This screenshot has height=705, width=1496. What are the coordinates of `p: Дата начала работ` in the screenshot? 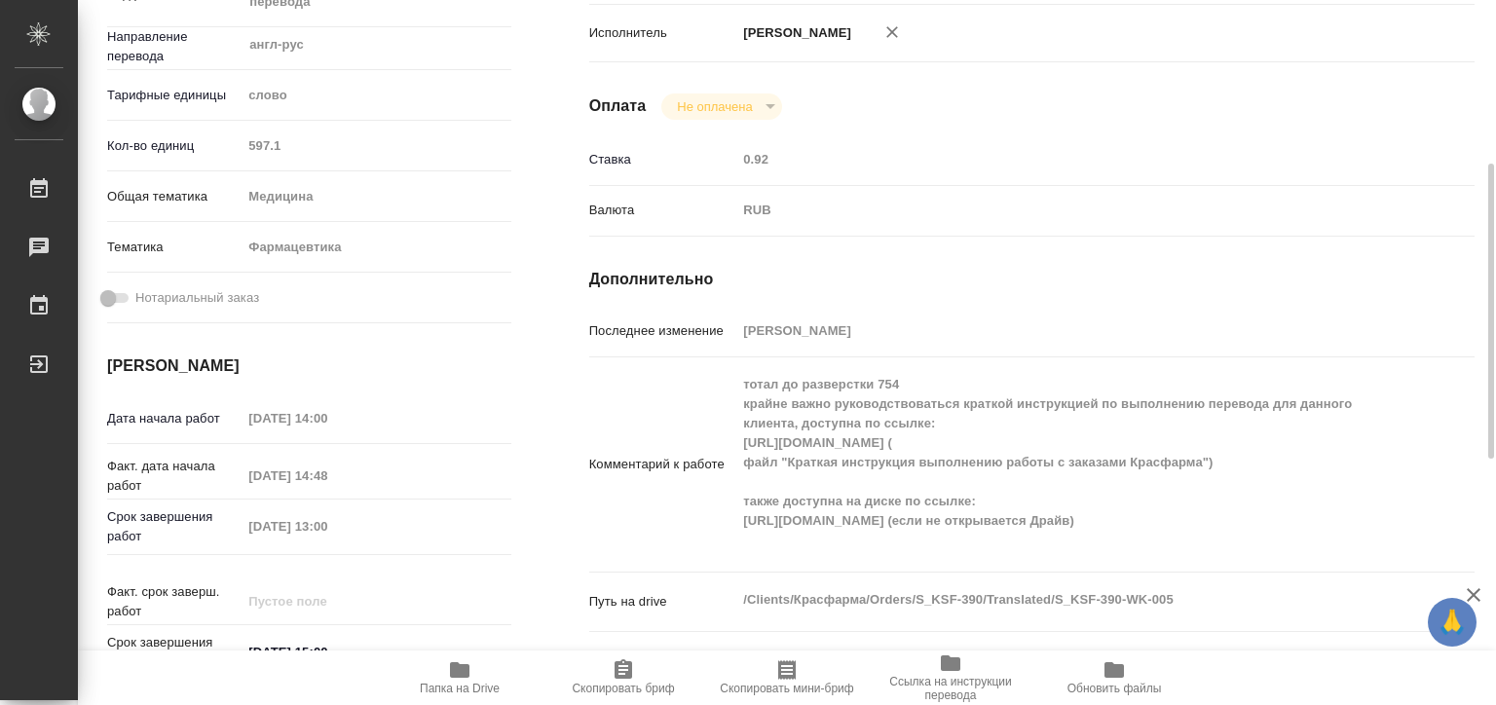 It's located at (174, 419).